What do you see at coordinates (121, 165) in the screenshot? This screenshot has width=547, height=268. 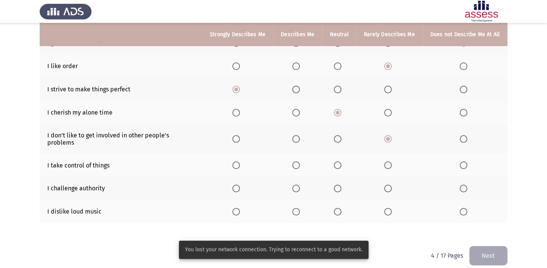 I see `td: I take control of things` at bounding box center [121, 165].